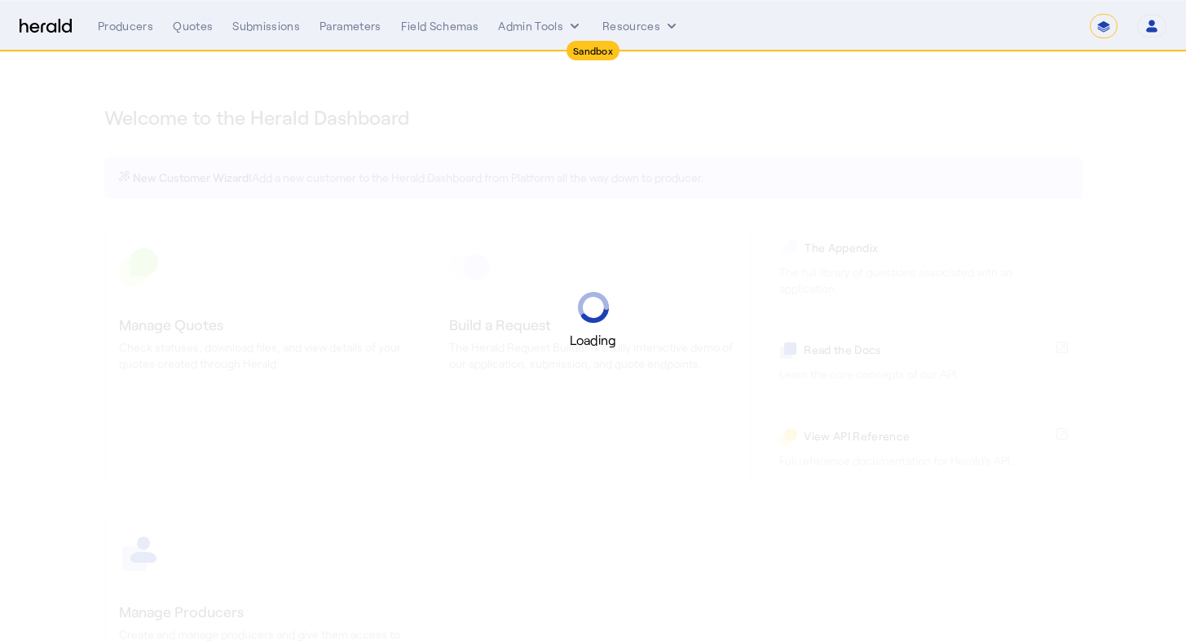 This screenshot has height=641, width=1186. Describe the element at coordinates (593, 51) in the screenshot. I see `div: Sandbox` at that location.